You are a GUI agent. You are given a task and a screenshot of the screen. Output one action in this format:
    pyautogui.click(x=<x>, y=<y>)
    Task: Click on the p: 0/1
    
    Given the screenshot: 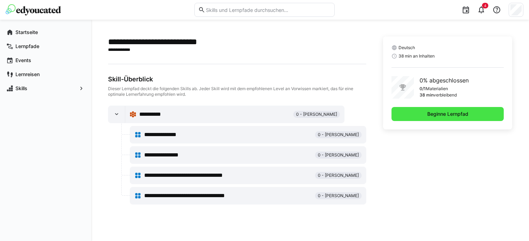 What is the action you would take?
    pyautogui.click(x=423, y=89)
    